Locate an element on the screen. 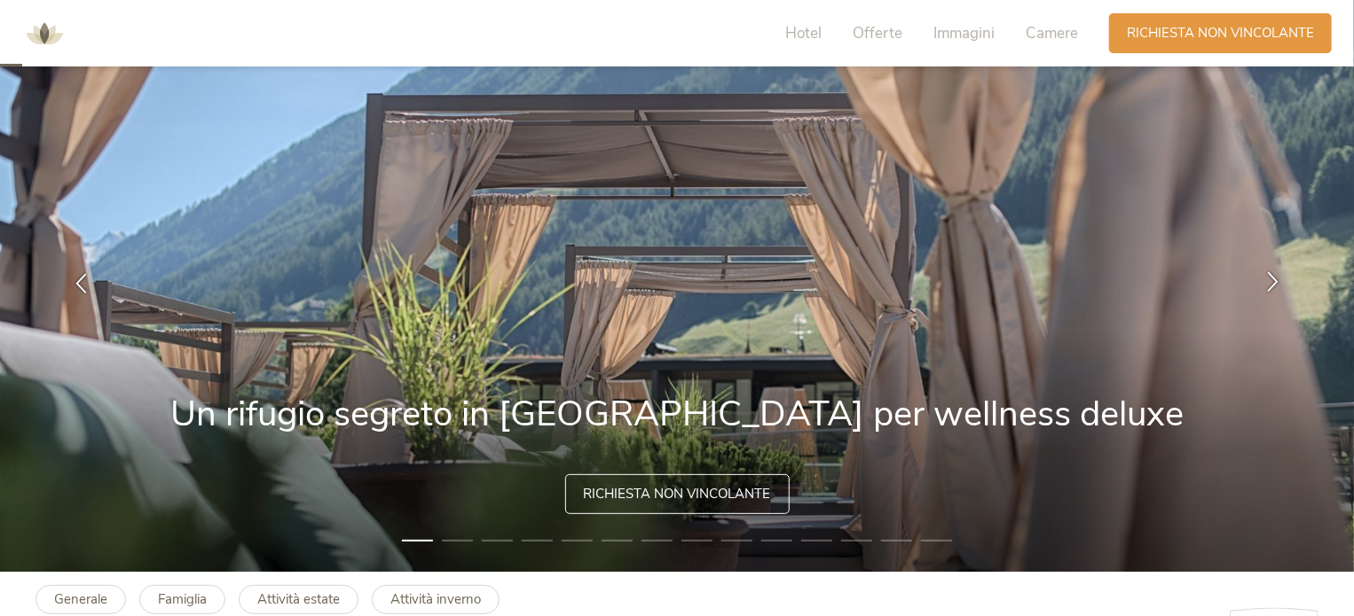  b: Attività estate is located at coordinates (298, 600).